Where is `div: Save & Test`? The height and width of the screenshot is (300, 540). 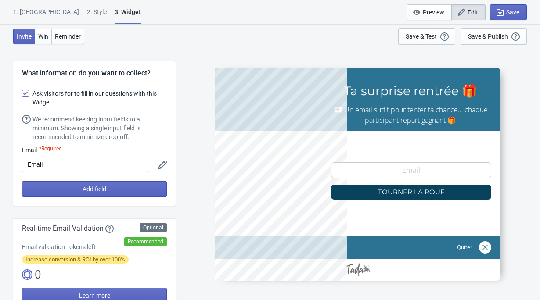 div: Save & Test is located at coordinates (421, 36).